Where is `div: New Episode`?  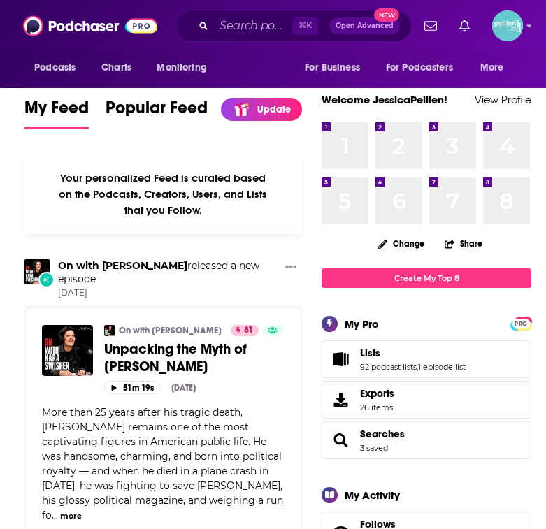 div: New Episode is located at coordinates (46, 280).